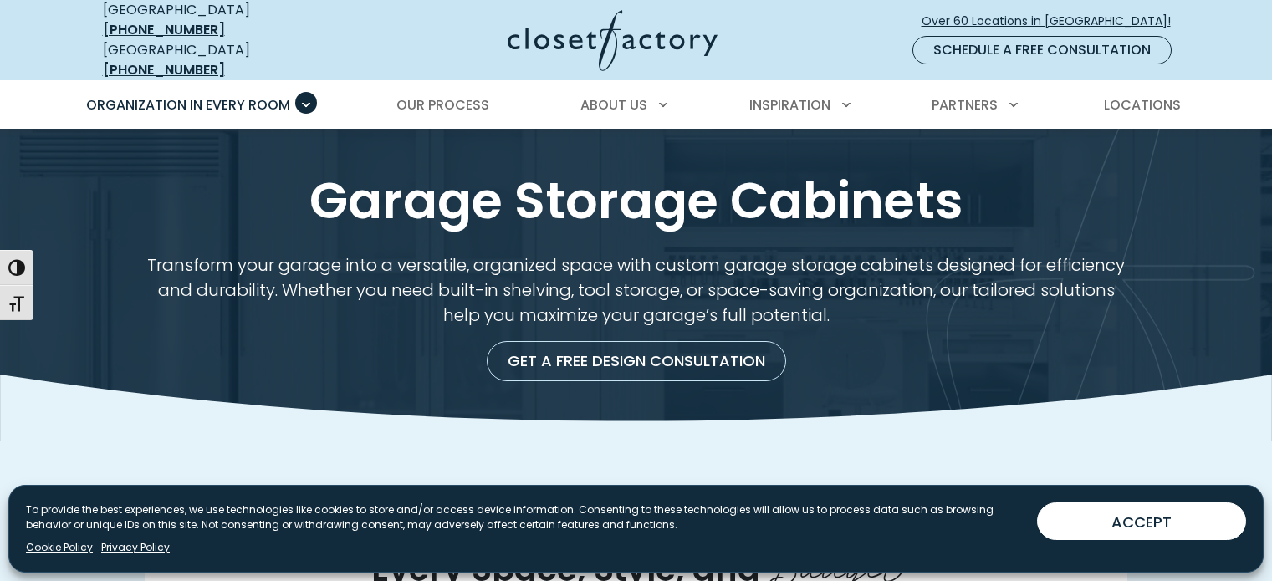 This screenshot has height=581, width=1272. Describe the element at coordinates (636, 290) in the screenshot. I see `p: Transform your garage into a versatile, organized space with custom garage storage cabinets desig...` at that location.